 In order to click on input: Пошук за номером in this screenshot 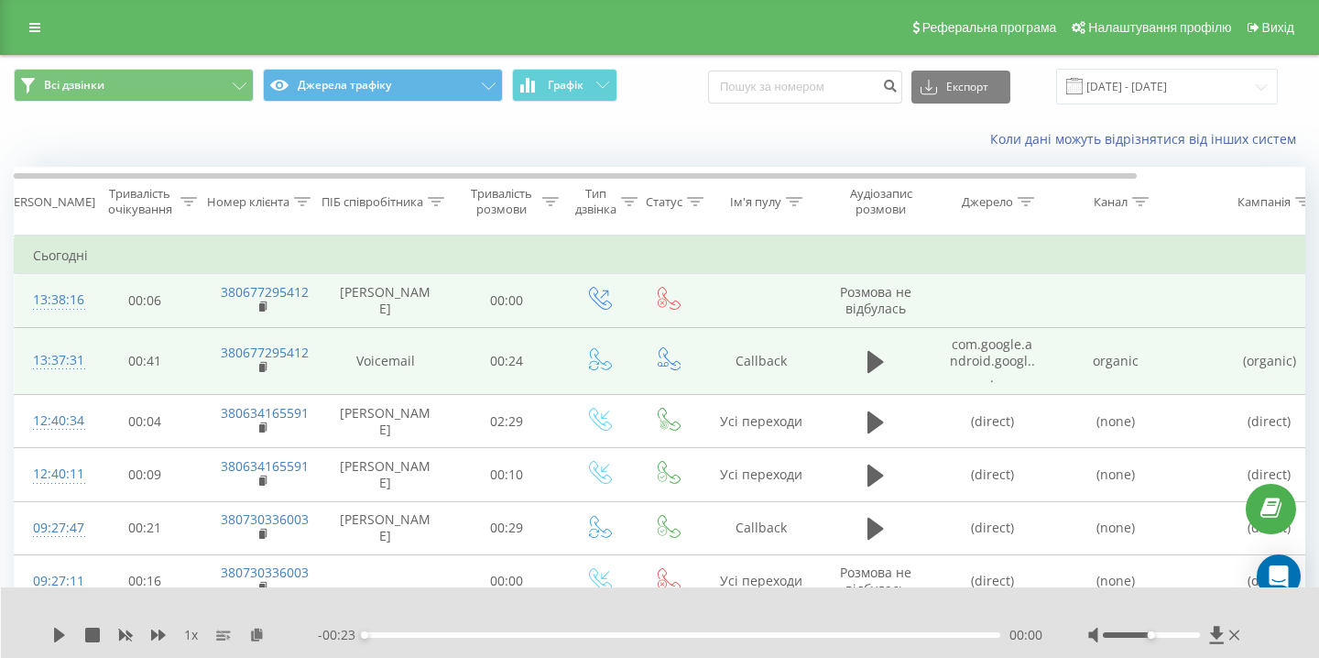, I will do `click(805, 87)`.